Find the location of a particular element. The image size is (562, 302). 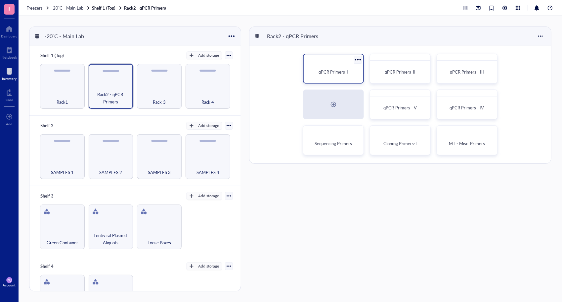

a: Inventory is located at coordinates (9, 73).